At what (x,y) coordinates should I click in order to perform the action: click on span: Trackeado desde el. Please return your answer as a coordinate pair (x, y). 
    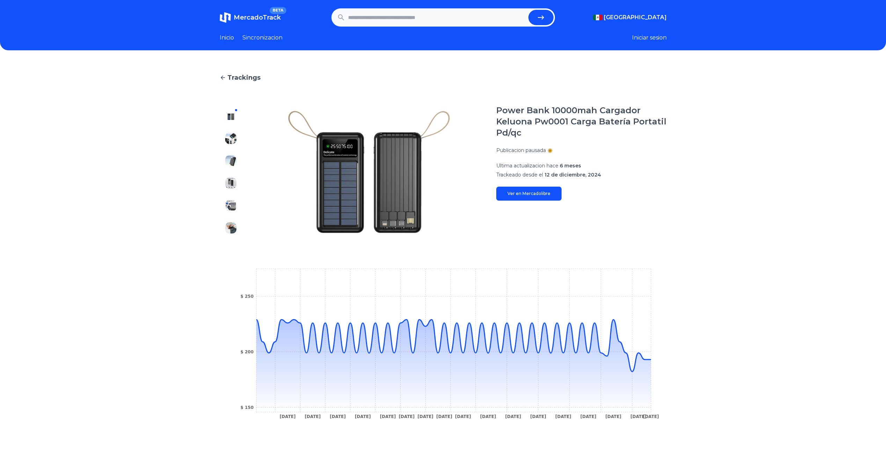
    Looking at the image, I should click on (520, 175).